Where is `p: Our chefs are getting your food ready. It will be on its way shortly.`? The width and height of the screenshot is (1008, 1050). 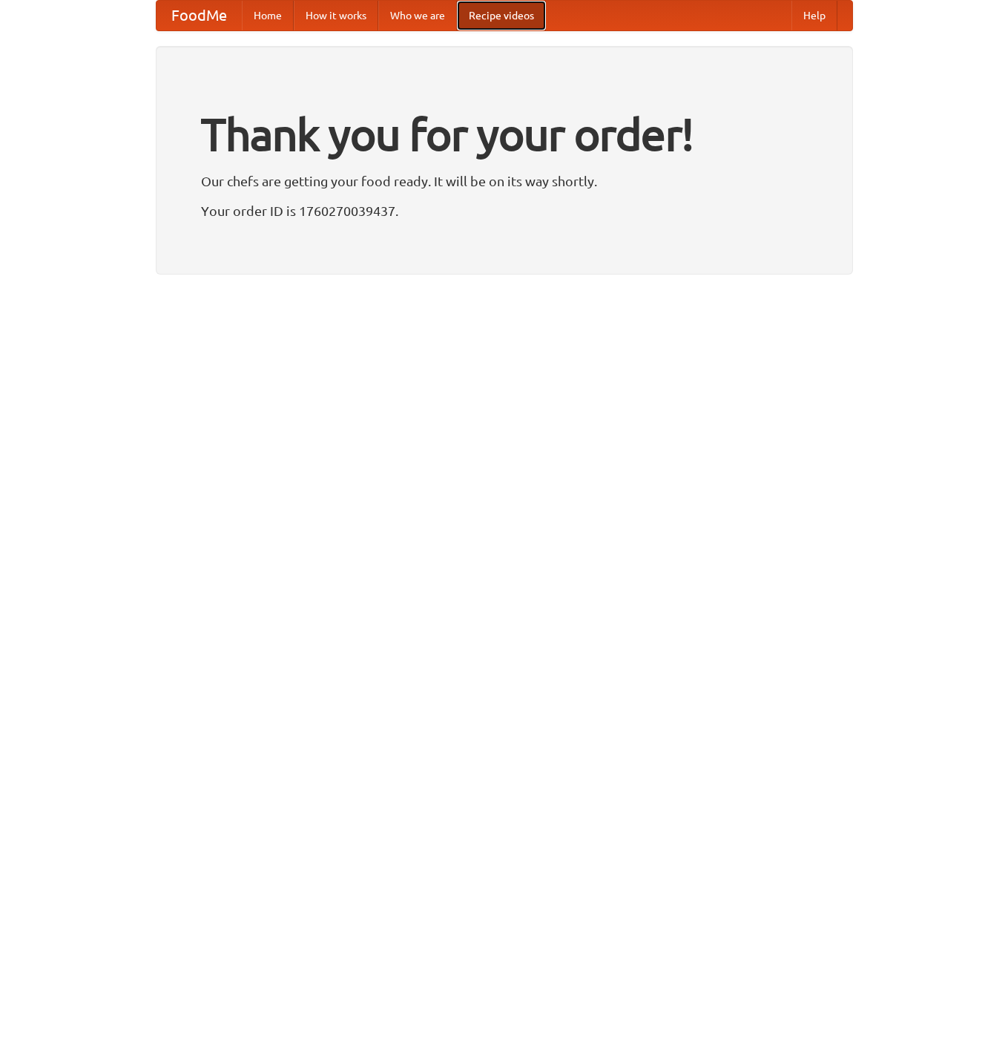 p: Our chefs are getting your food ready. It will be on its way shortly. is located at coordinates (505, 181).